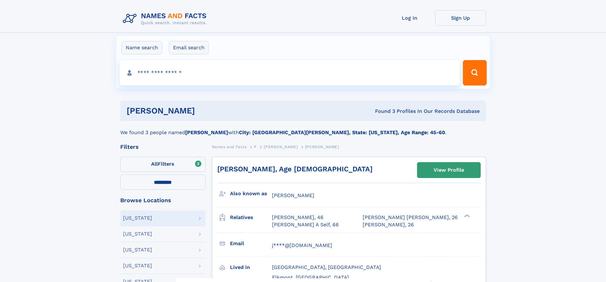 The width and height of the screenshot is (606, 282). What do you see at coordinates (251, 218) in the screenshot?
I see `h3: Relatives` at bounding box center [251, 218].